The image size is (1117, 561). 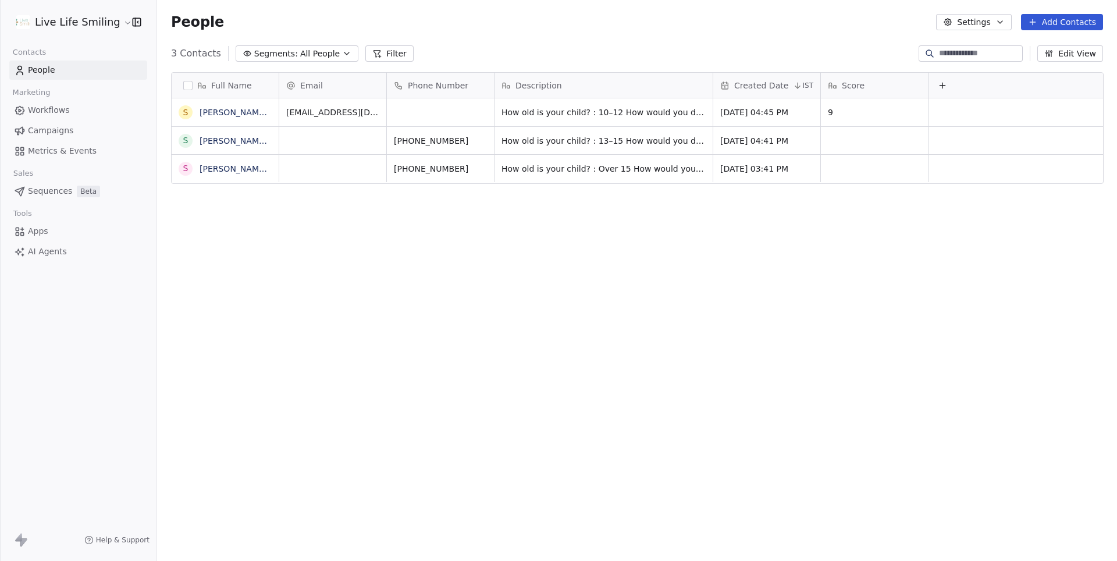 I want to click on button: Live Life Smiling, so click(x=69, y=22).